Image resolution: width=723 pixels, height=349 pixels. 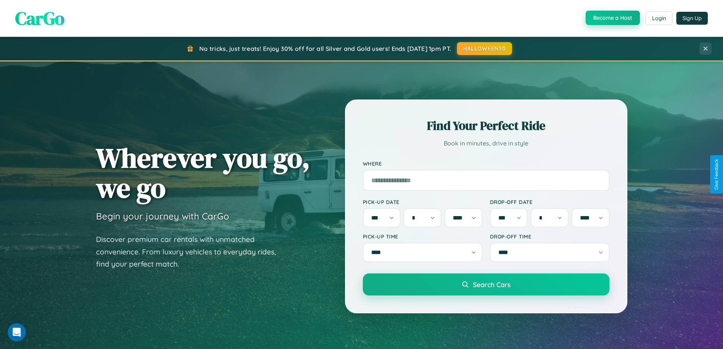 What do you see at coordinates (423, 236) in the screenshot?
I see `label: Pick-up Time` at bounding box center [423, 236].